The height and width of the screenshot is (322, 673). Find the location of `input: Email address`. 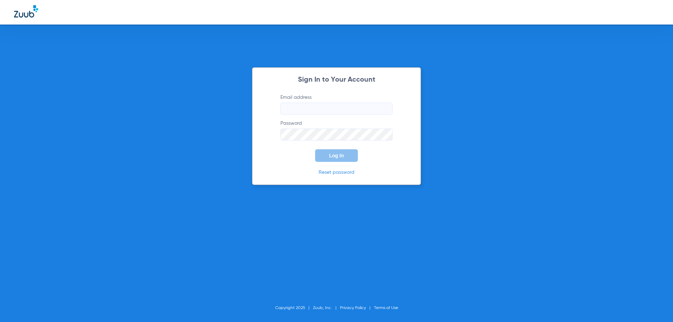

input: Email address is located at coordinates (337, 109).